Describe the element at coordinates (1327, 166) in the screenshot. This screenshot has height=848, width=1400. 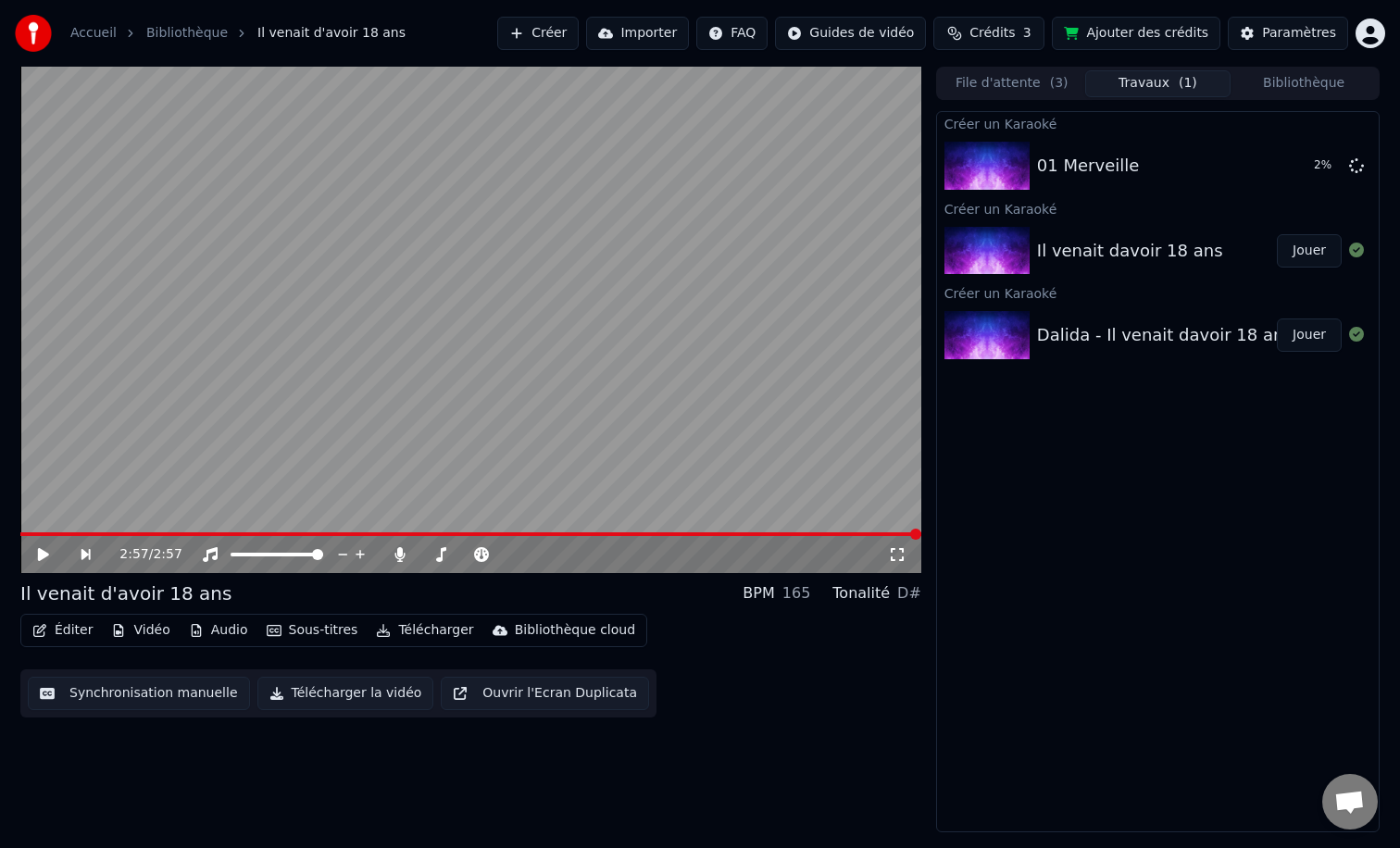
I see `div: 2 %` at that location.